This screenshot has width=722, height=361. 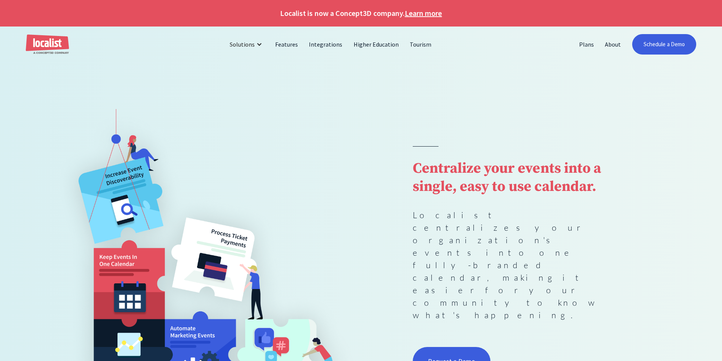 I want to click on a: Integrations, so click(x=326, y=44).